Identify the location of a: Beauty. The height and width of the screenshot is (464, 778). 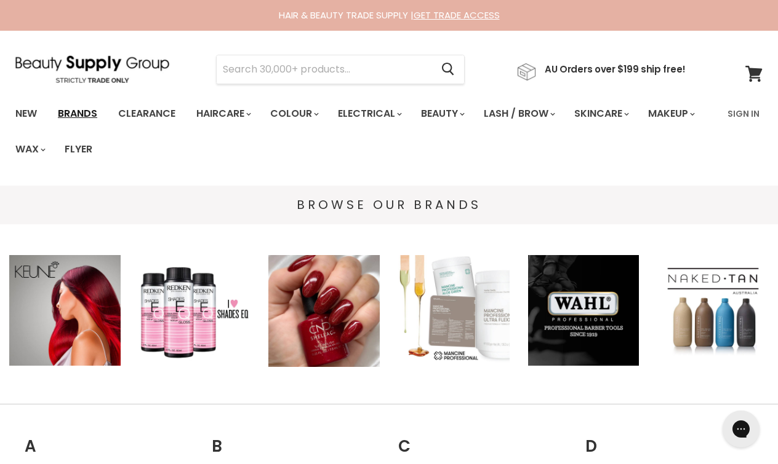
(442, 114).